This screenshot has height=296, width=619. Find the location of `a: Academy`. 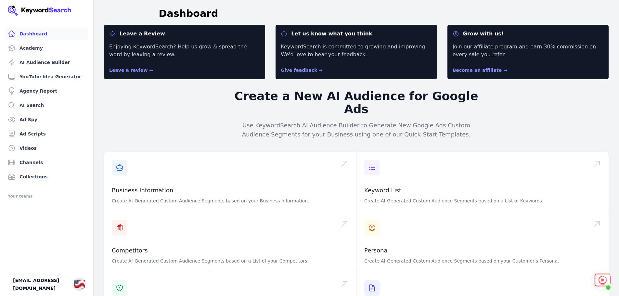

a: Academy is located at coordinates (46, 48).